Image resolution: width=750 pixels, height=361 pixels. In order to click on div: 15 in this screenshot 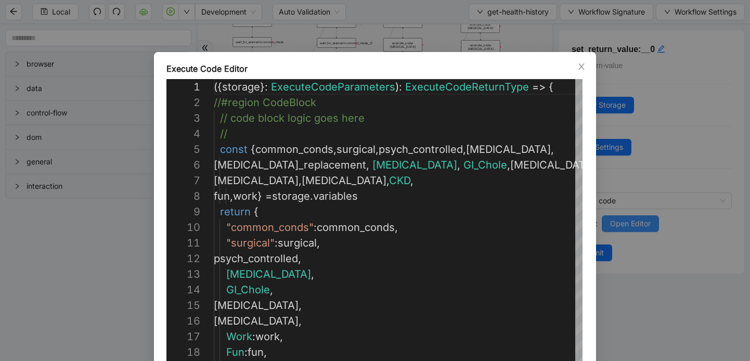, I will do `click(183, 305)`.